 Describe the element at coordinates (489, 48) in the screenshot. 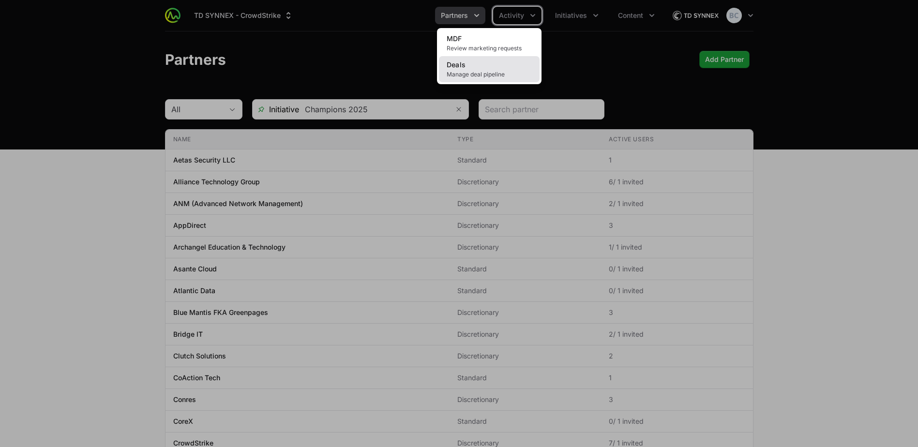

I see `span: Review marketing requests` at that location.